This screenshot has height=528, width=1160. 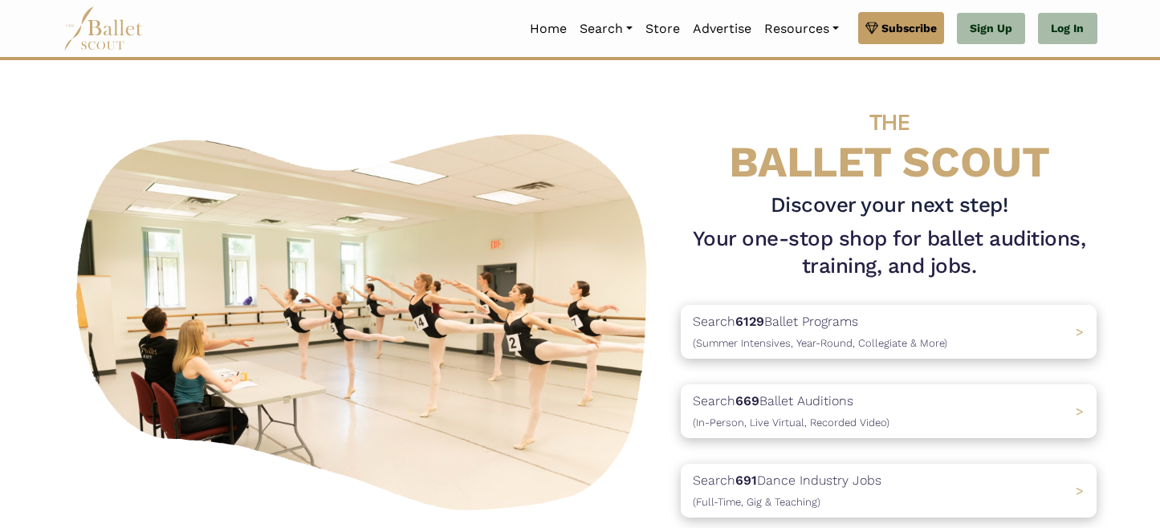 I want to click on b: 691, so click(x=746, y=480).